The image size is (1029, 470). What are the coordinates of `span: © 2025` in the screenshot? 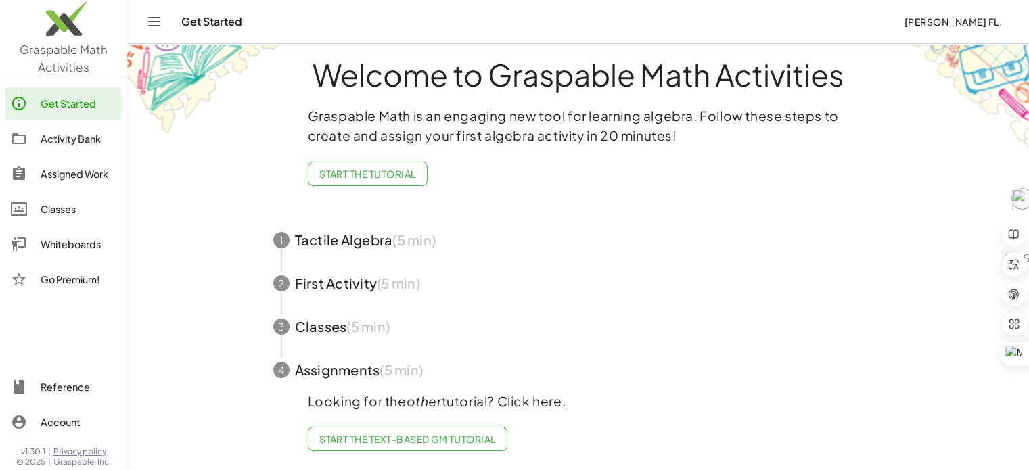 It's located at (30, 462).